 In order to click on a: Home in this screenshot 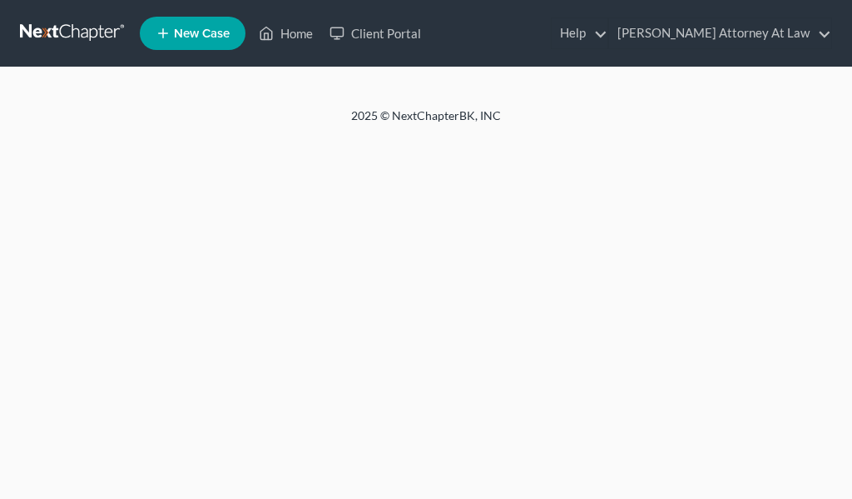, I will do `click(286, 33)`.